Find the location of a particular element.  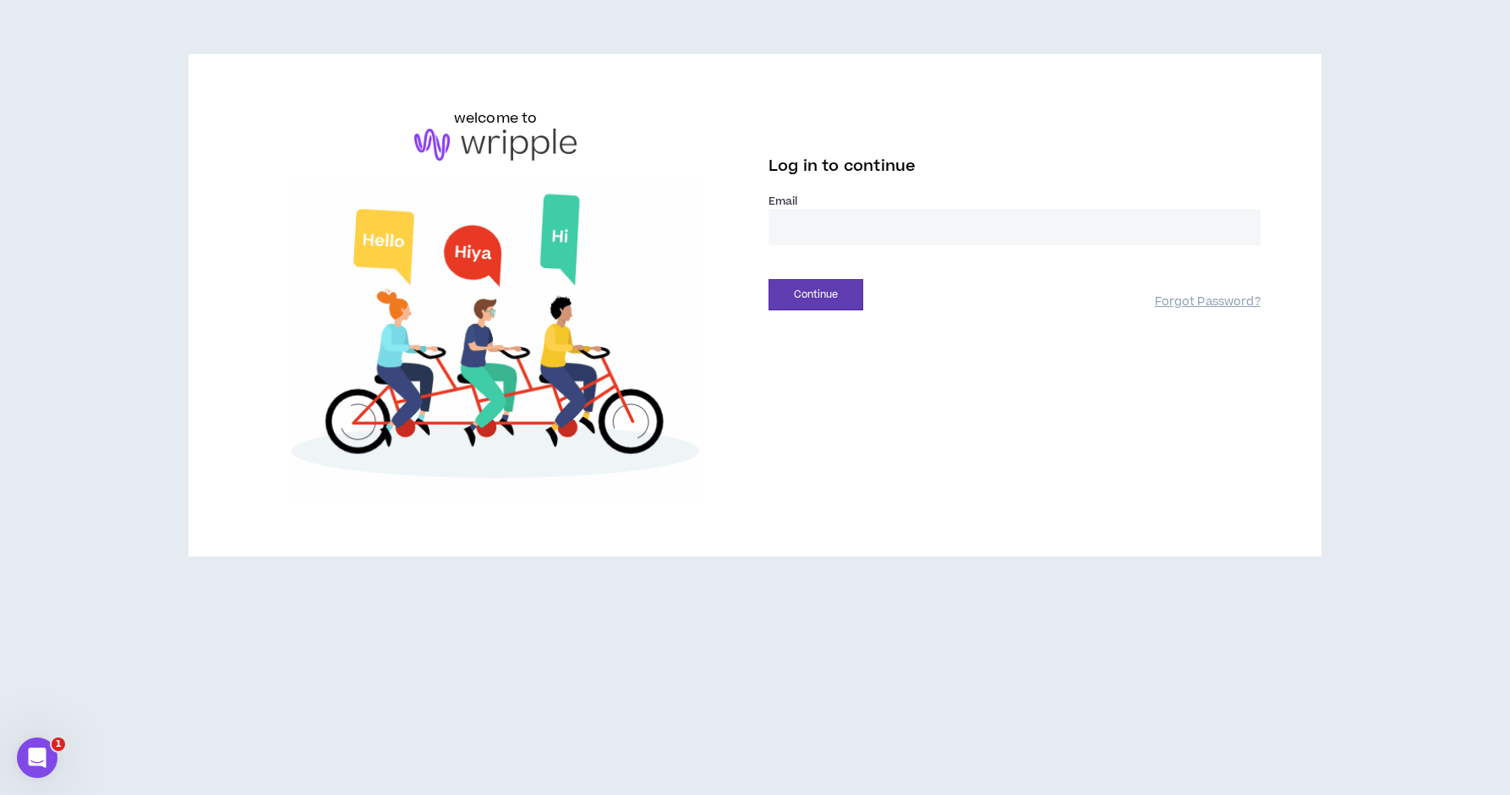

img: logo-brand.png is located at coordinates (496, 145).